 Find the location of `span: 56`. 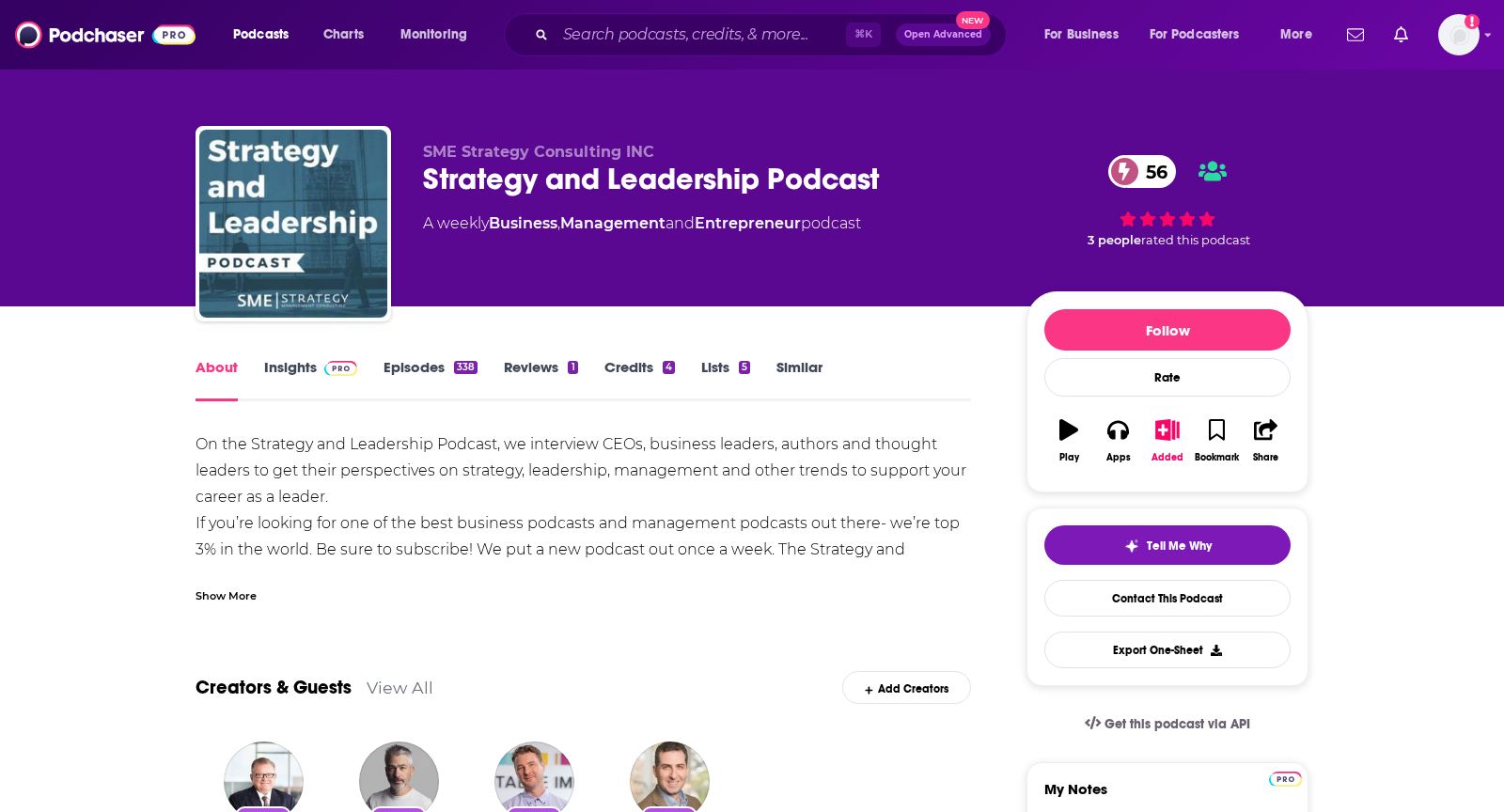

span: 56 is located at coordinates (1151, 171).